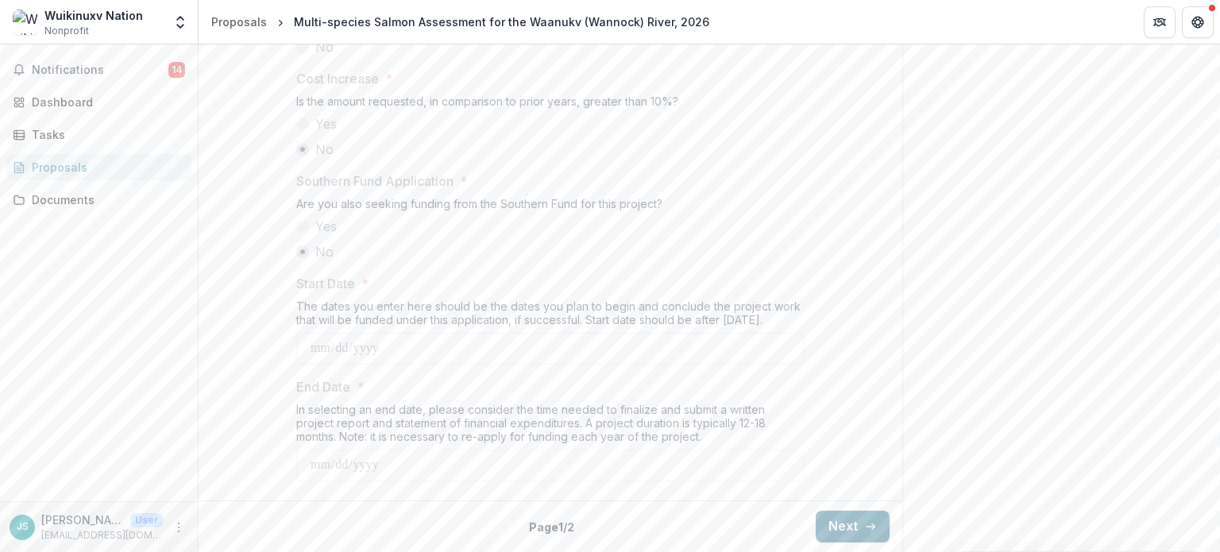 The width and height of the screenshot is (1220, 552). What do you see at coordinates (179, 528) in the screenshot?
I see `button: More` at bounding box center [179, 528].